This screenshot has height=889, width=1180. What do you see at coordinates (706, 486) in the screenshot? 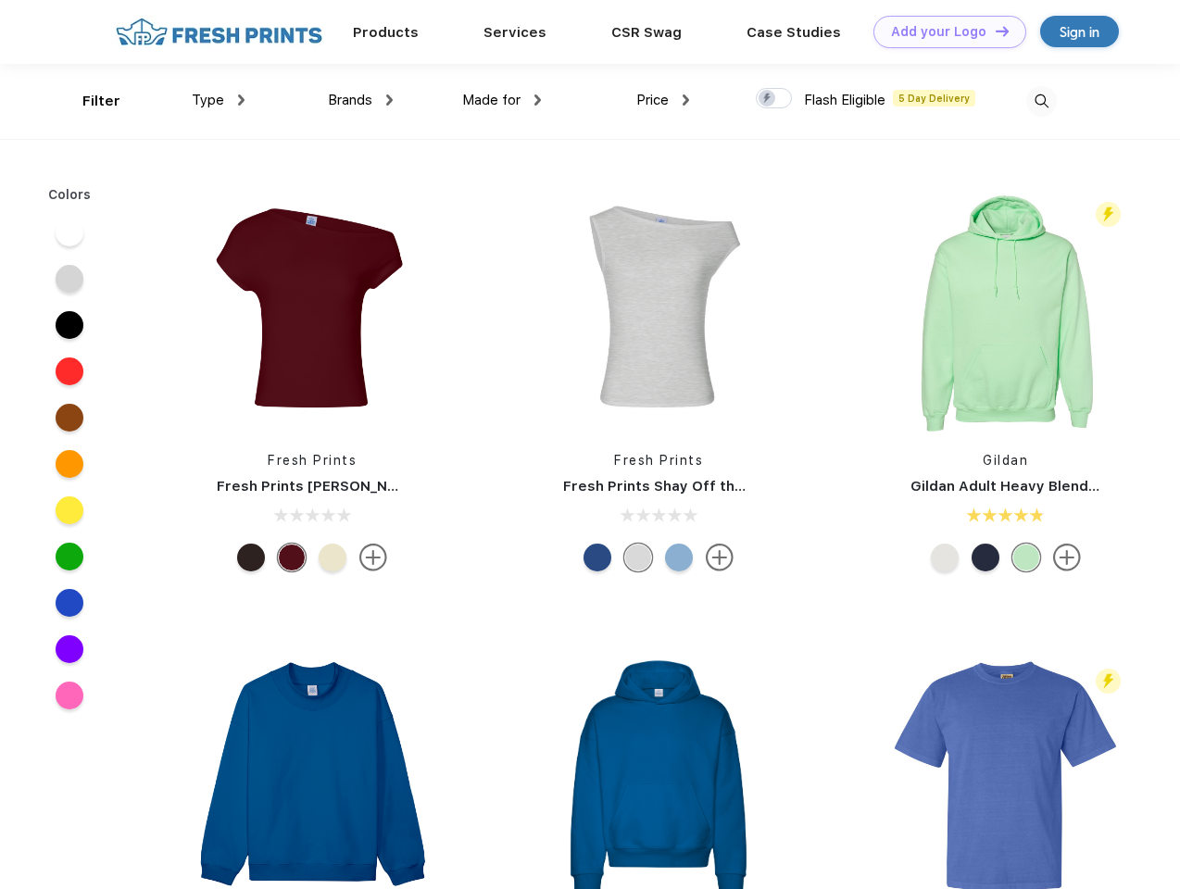
I see `a: Fresh Prints Shay Off the Shoulder Tank` at bounding box center [706, 486].